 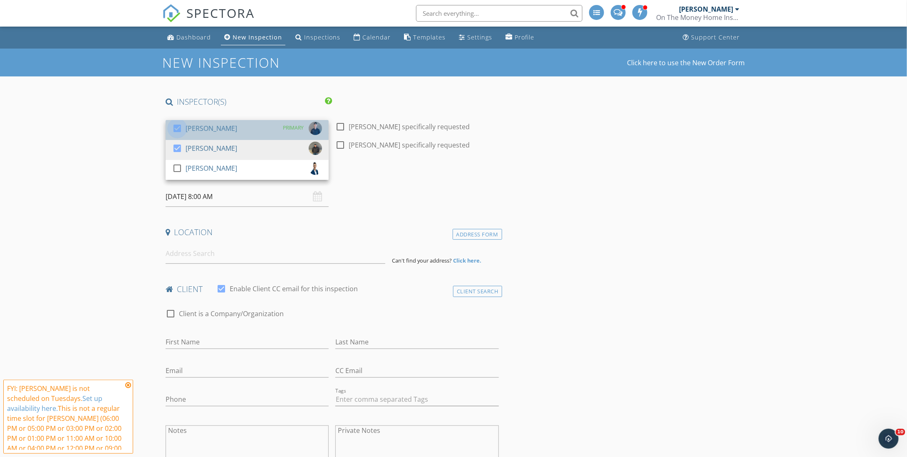 I want to click on img: The Best Home Inspection Software - Spectora, so click(x=171, y=13).